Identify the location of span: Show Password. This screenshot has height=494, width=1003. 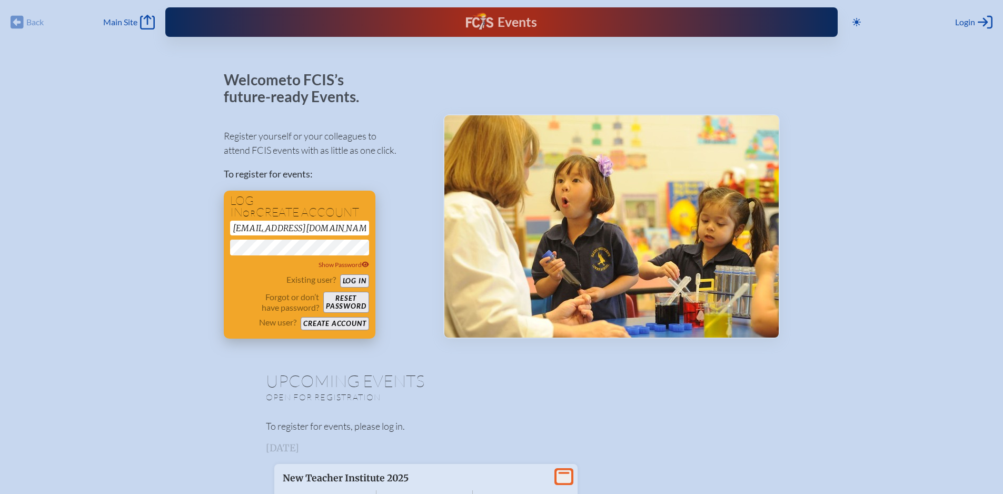
(344, 264).